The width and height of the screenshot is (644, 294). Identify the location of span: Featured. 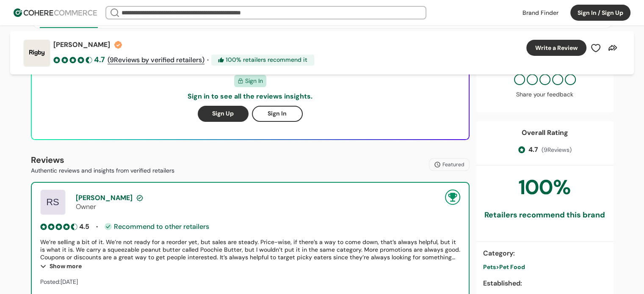
(454, 165).